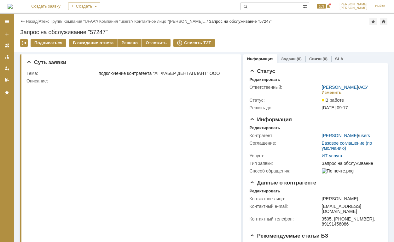 Image resolution: width=394 pixels, height=242 pixels. Describe the element at coordinates (262, 71) in the screenshot. I see `span: Статус` at that location.